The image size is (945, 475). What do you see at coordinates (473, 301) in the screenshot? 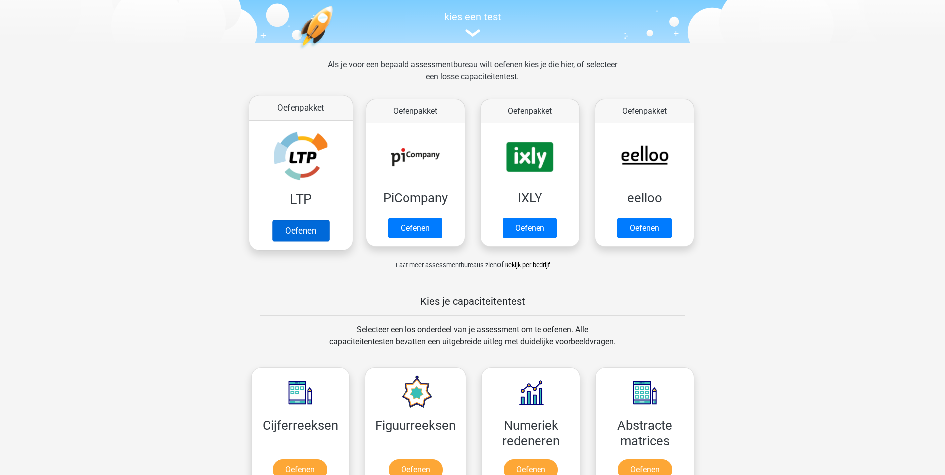
I see `h5: Kies je capaciteitentest` at bounding box center [473, 301].